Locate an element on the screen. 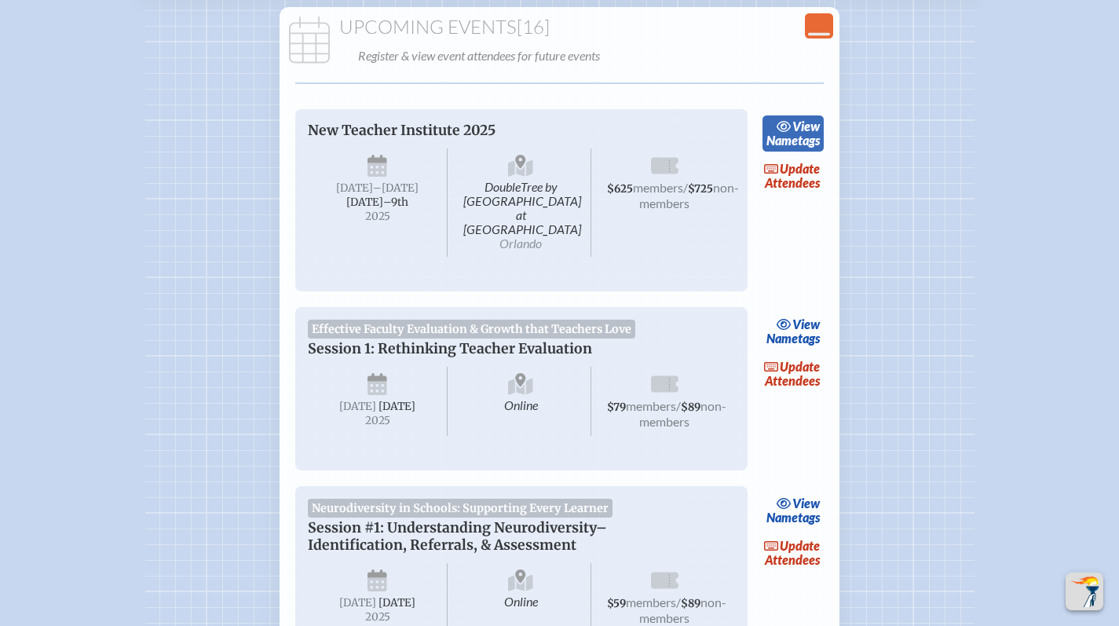 The image size is (1119, 626). button: Scroll Top is located at coordinates (1085, 592).